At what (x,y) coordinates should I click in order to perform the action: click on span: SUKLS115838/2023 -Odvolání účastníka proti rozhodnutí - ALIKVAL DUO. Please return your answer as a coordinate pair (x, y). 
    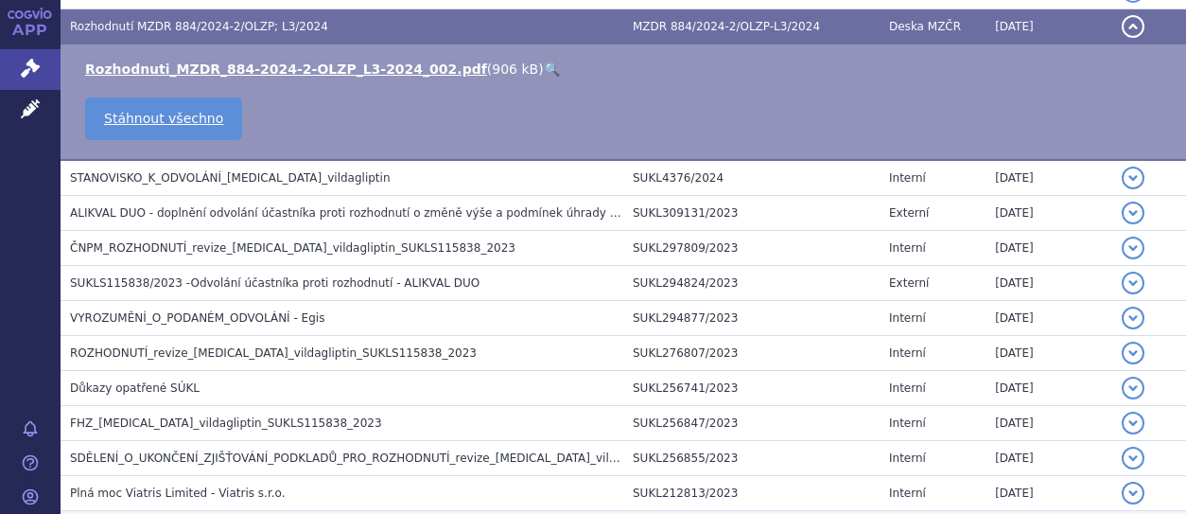
    Looking at the image, I should click on (274, 283).